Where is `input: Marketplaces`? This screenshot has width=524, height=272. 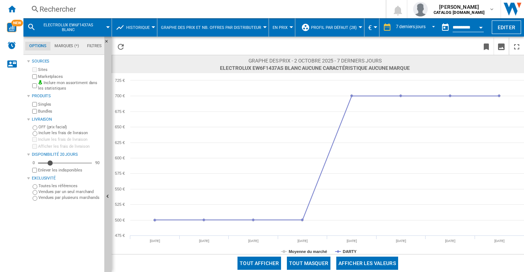 input: Marketplaces is located at coordinates (34, 76).